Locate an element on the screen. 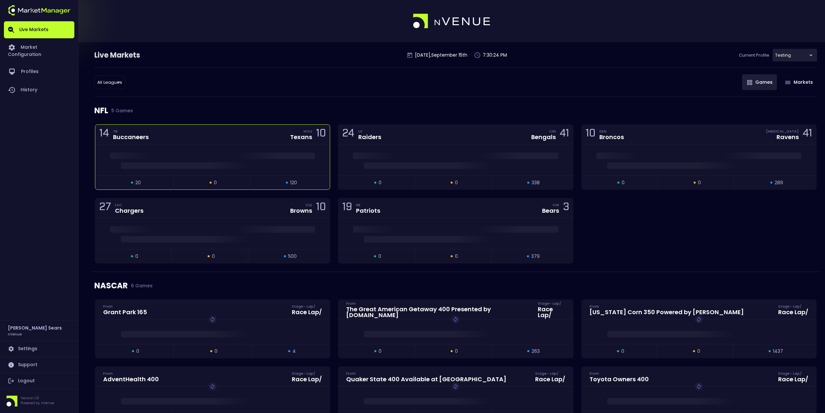  div: Grant Park 165 is located at coordinates (125, 312).